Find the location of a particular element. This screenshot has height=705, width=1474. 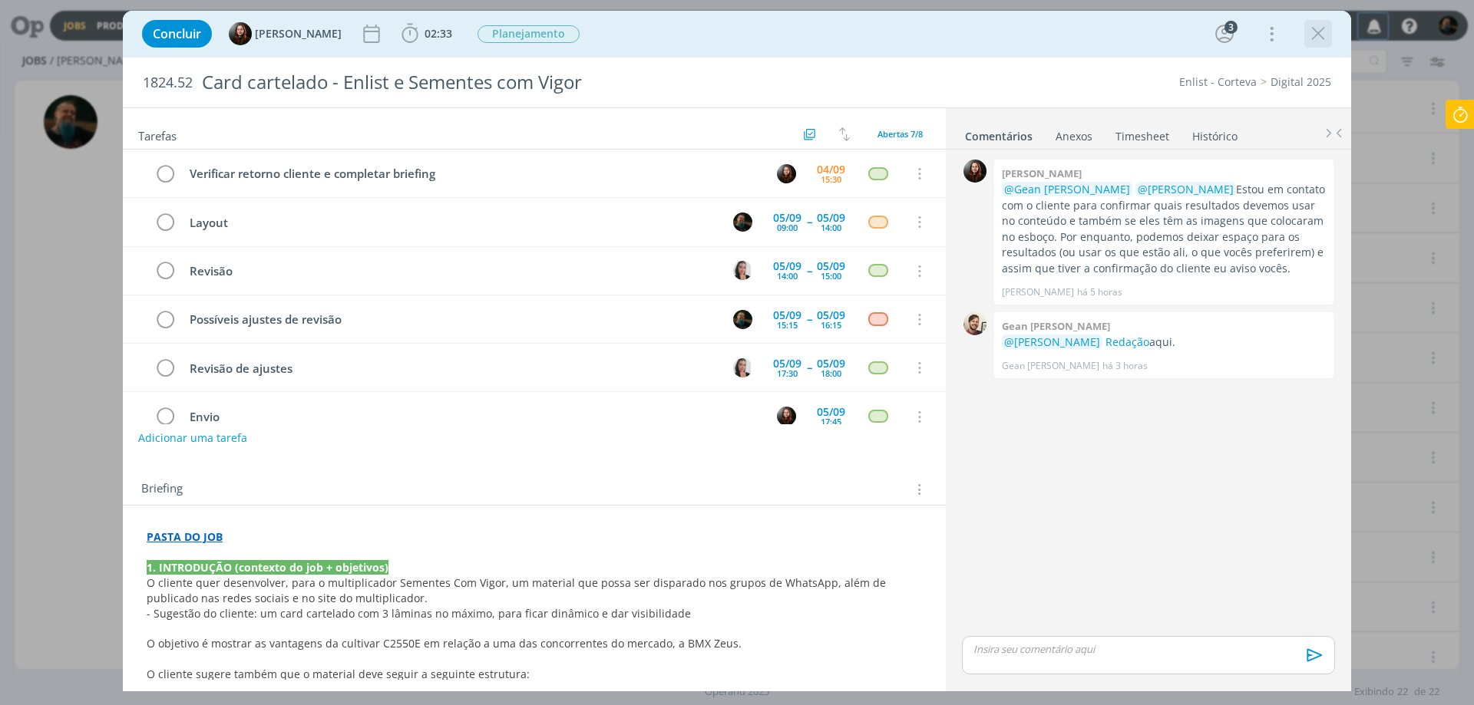

a: Histórico is located at coordinates (1214, 133).